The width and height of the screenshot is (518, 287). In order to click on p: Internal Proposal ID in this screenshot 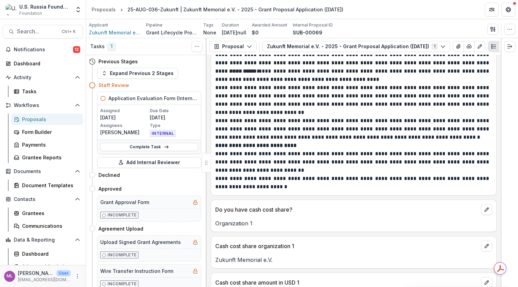, I will do `click(312, 25)`.